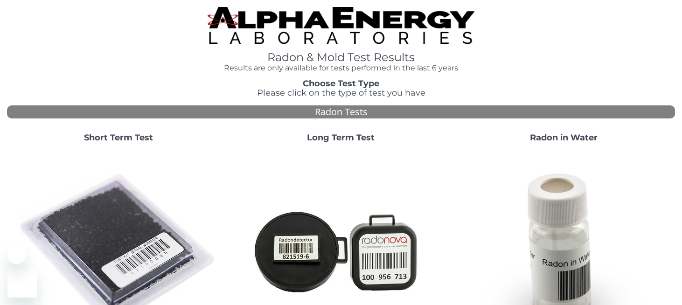  I want to click on span: Please click on the type of test you have, so click(341, 93).